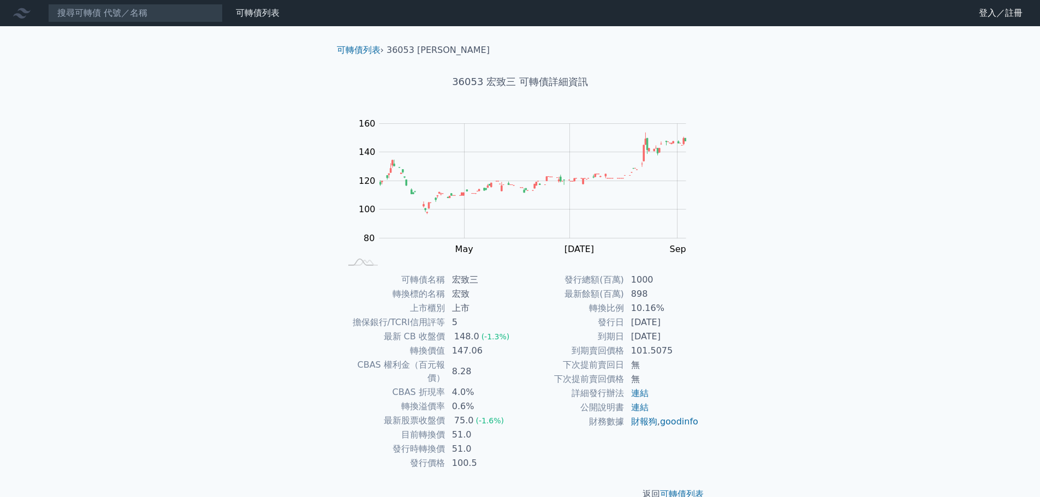  I want to click on td: 轉換標的名稱, so click(393, 294).